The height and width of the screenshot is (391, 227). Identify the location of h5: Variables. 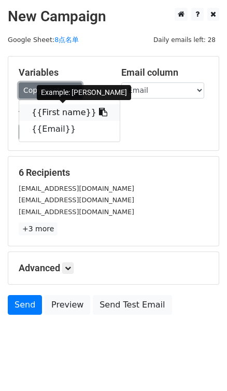
(62, 73).